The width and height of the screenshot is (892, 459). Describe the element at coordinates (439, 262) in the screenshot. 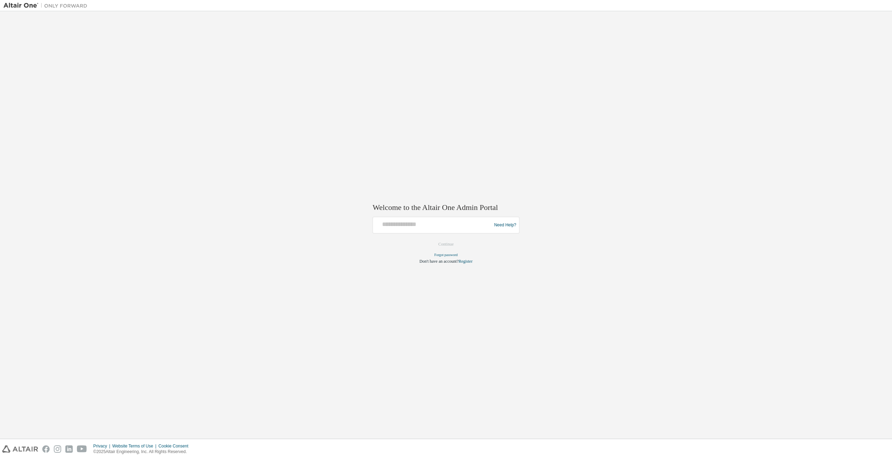

I see `span: Don't have an account?` at that location.